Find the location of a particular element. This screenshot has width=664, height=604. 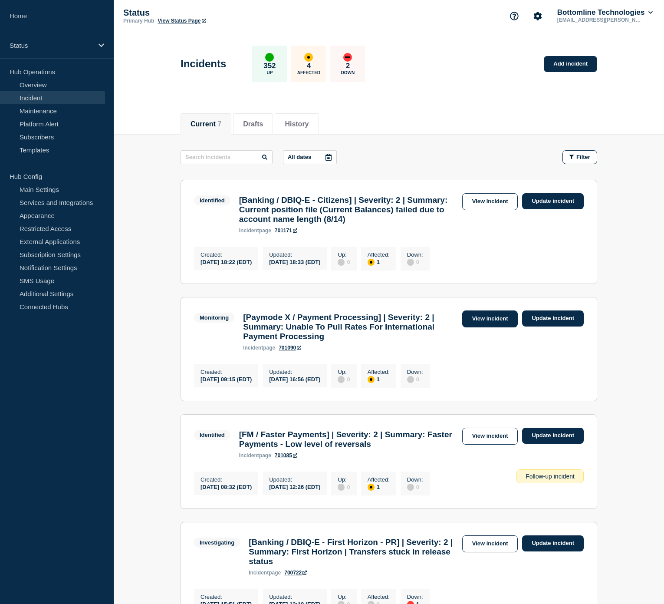

div: Follow-up incident is located at coordinates (550, 476).